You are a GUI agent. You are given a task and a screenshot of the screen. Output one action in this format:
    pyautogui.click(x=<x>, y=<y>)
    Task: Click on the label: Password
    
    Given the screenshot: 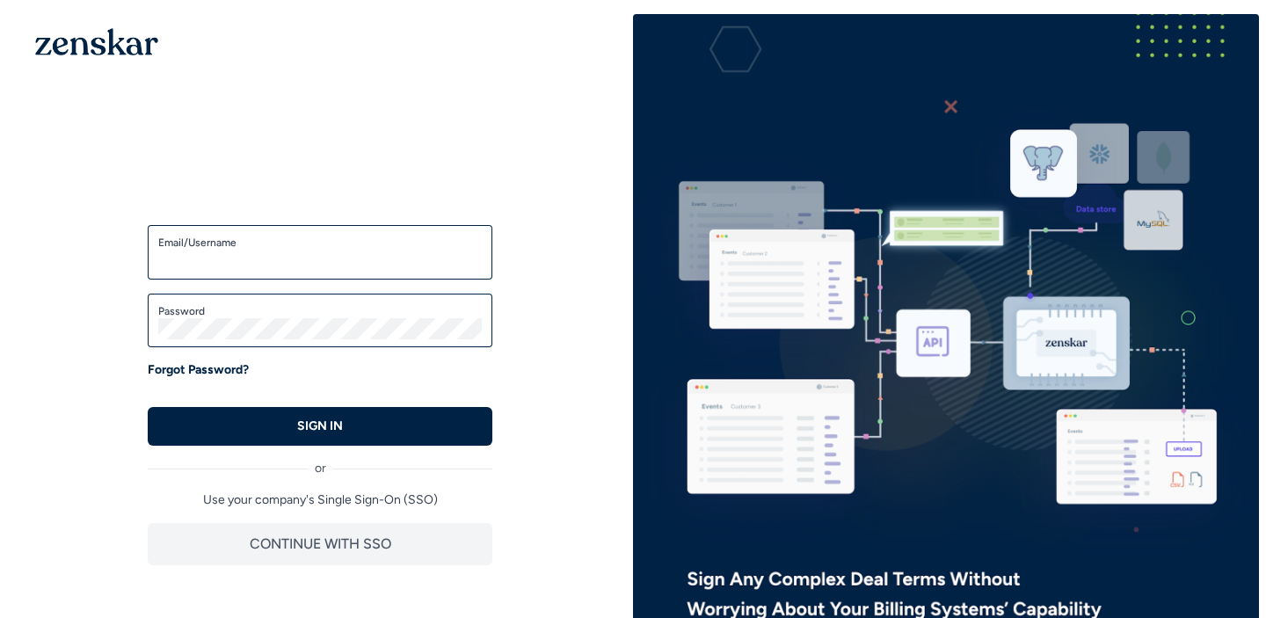 What is the action you would take?
    pyautogui.click(x=320, y=311)
    